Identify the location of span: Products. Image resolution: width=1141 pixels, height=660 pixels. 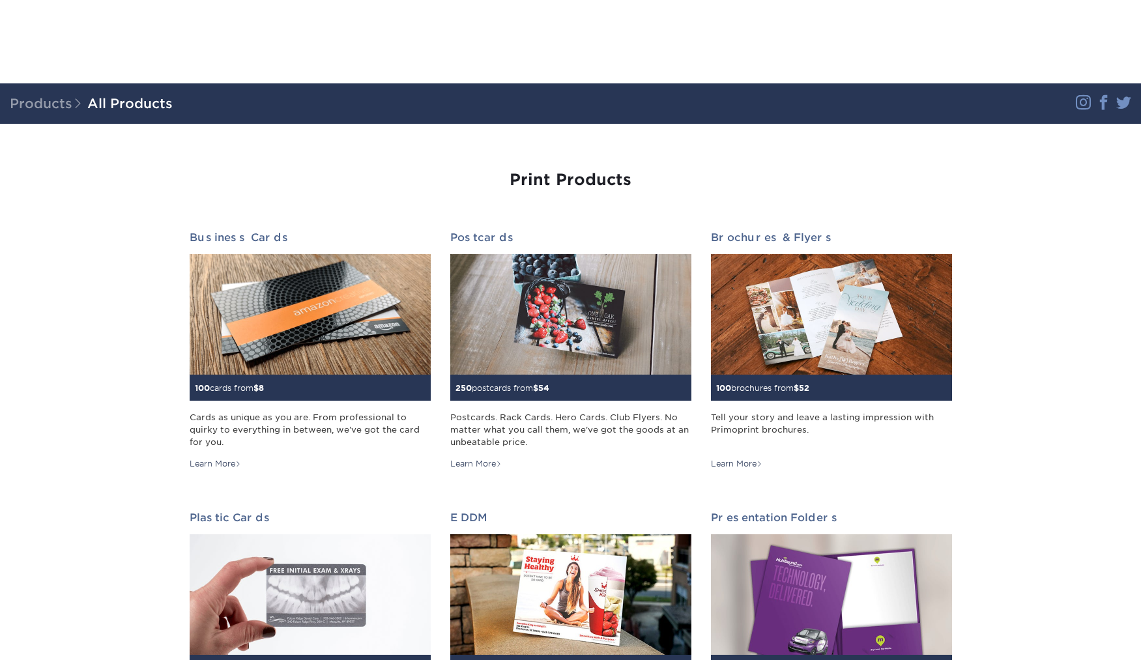
(48, 104).